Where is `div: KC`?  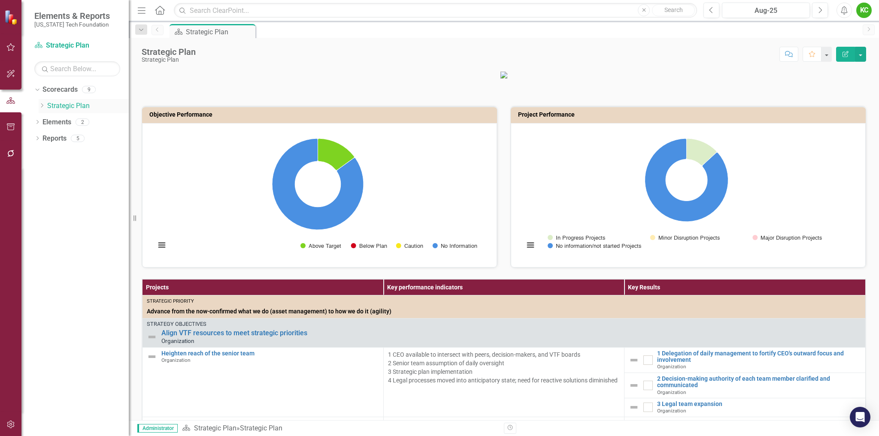 div: KC is located at coordinates (864, 10).